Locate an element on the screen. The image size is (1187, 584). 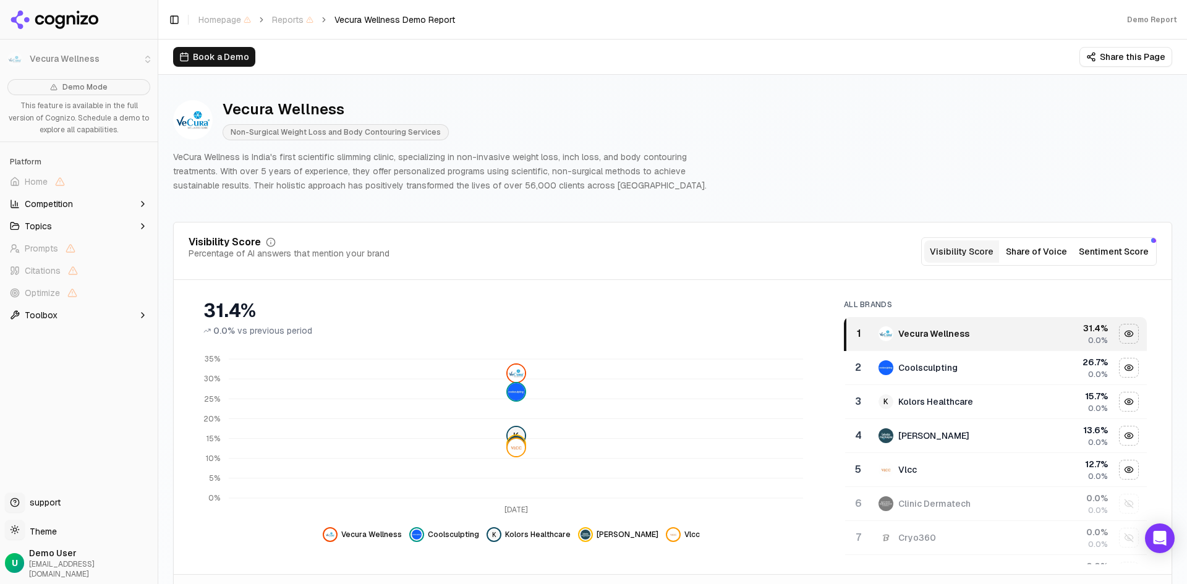
button: Show cryotherapy data is located at coordinates (1129, 572).